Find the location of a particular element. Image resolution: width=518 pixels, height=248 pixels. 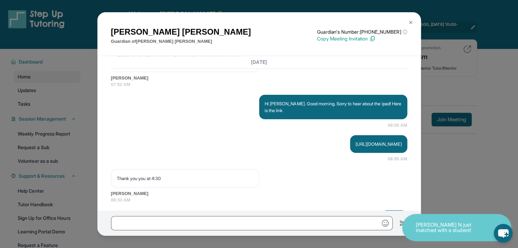

img: Close Icon is located at coordinates (410, 22).